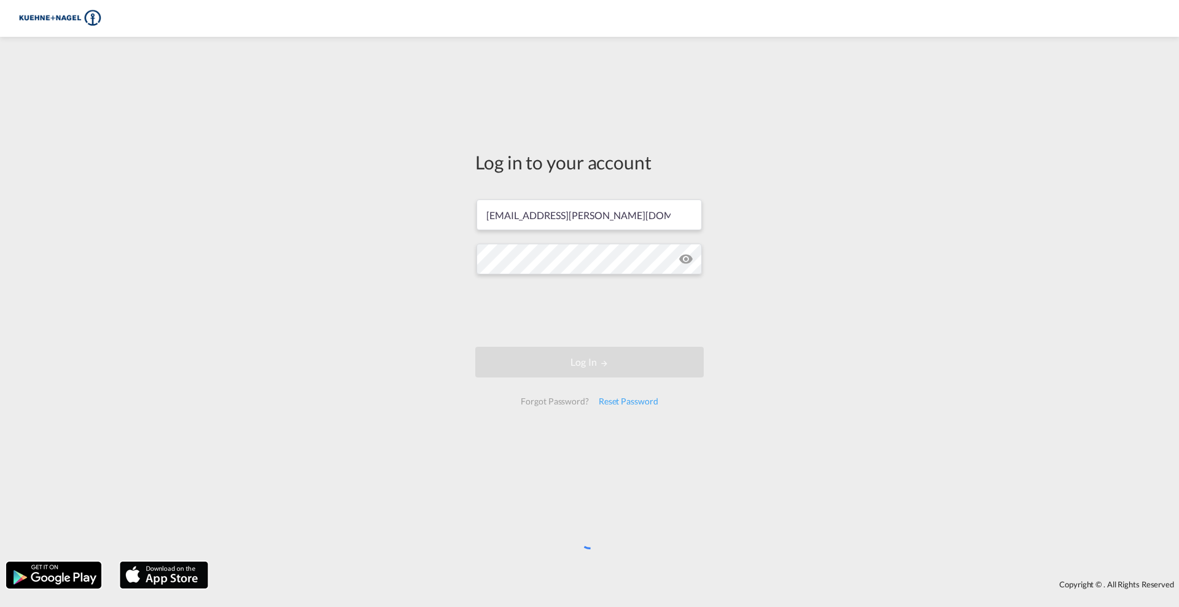  What do you see at coordinates (590, 162) in the screenshot?
I see `div: Log in to your account` at bounding box center [590, 162].